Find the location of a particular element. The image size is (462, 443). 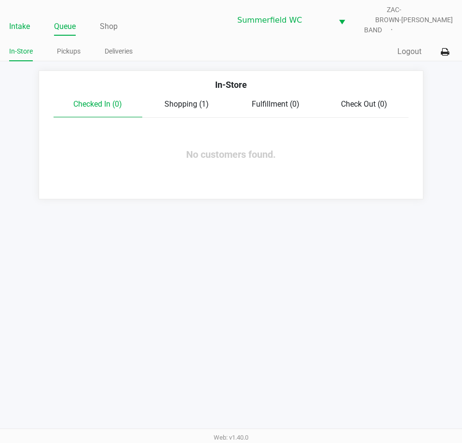

button: Logout is located at coordinates (410, 52).